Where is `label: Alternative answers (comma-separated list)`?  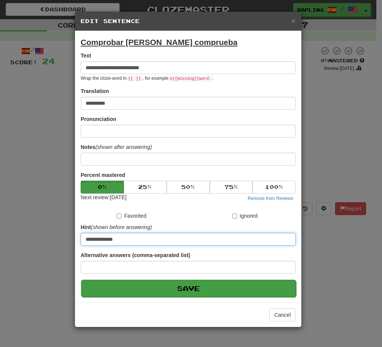
label: Alternative answers (comma-separated list) is located at coordinates (135, 255).